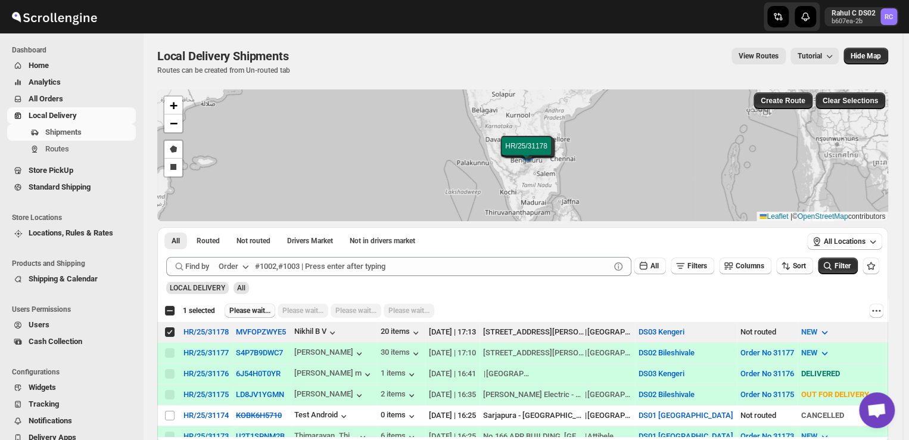 The width and height of the screenshot is (909, 440). What do you see at coordinates (767, 352) in the screenshot?
I see `button: Order No 31177` at bounding box center [767, 352].